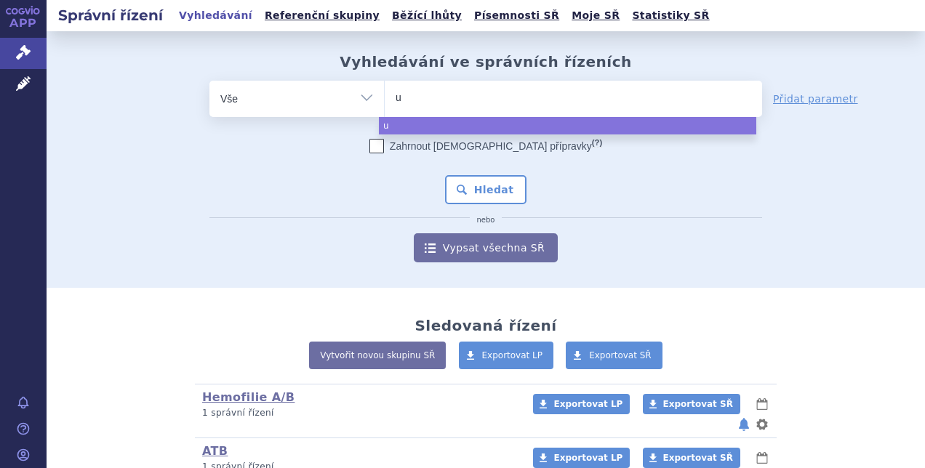 The width and height of the screenshot is (925, 468). I want to click on a: Statistiky SŘ, so click(670, 15).